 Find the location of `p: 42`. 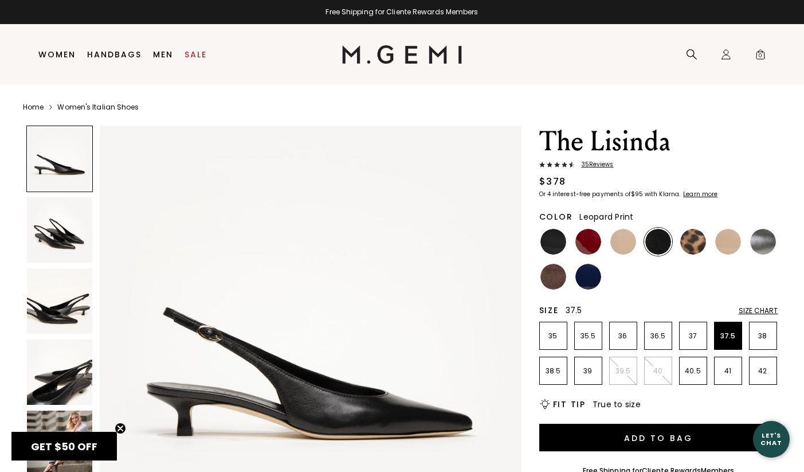

p: 42 is located at coordinates (763, 371).